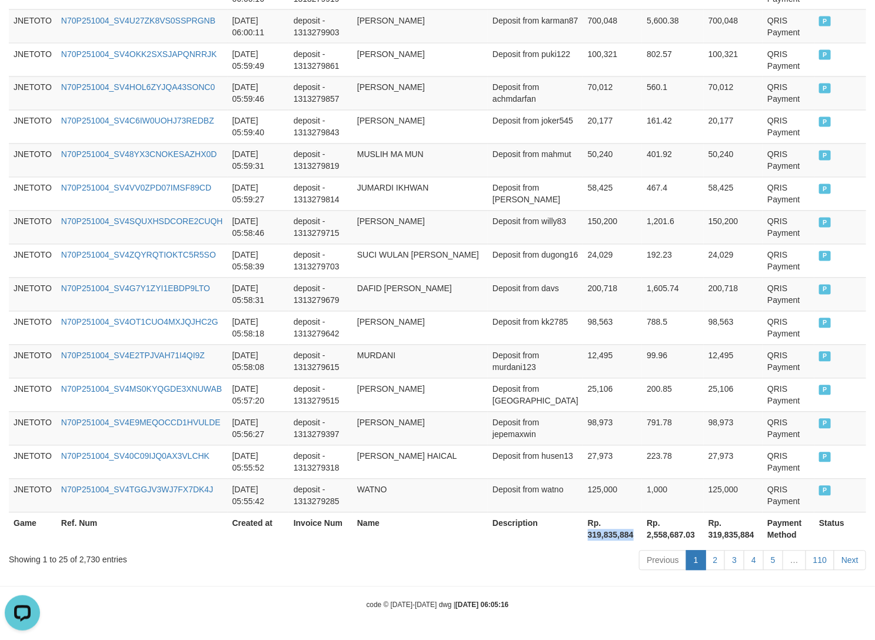 The height and width of the screenshot is (640, 875). I want to click on td: deposit - 1313279318, so click(321, 462).